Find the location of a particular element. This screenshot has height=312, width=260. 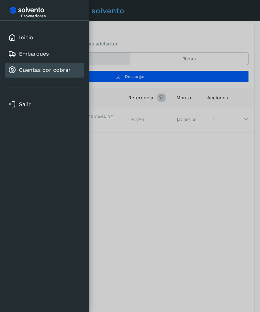

a: Embarques is located at coordinates (34, 54).